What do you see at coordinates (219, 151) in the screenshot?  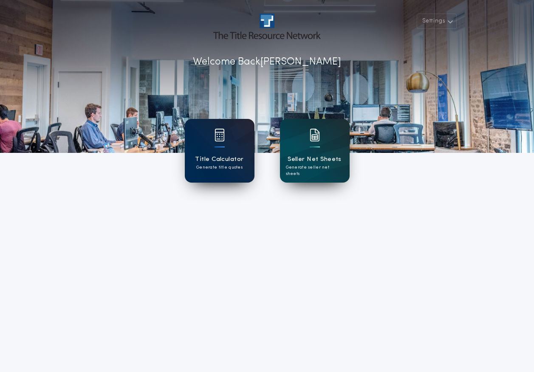 I see `a: card iconTitle CalculatorGenerate title quotes` at bounding box center [219, 151].